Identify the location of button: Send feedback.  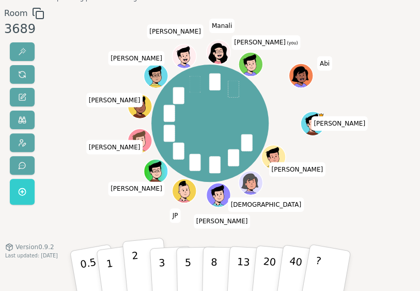
(22, 165).